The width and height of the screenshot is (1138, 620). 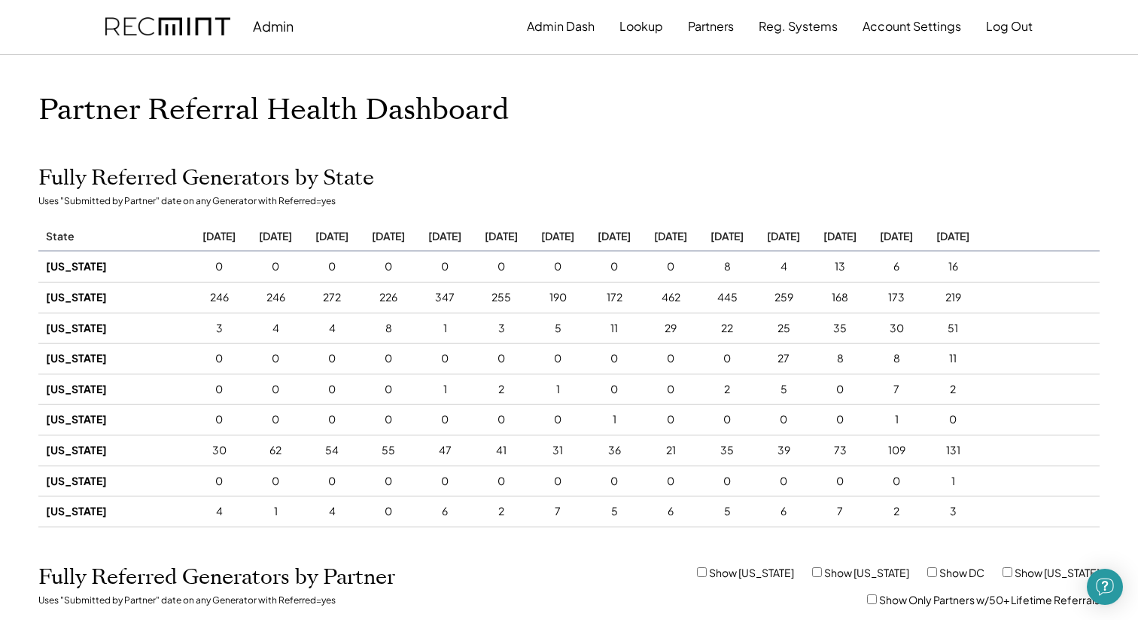 I want to click on div: 219, so click(x=953, y=297).